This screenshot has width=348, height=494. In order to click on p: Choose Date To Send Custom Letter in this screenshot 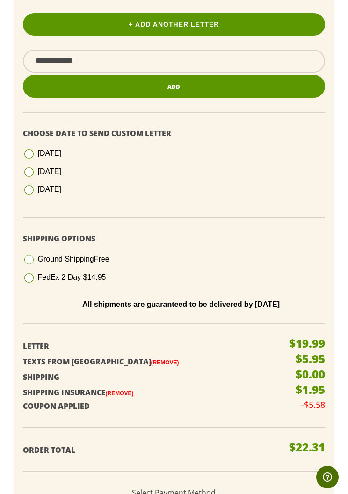, I will do `click(174, 133)`.